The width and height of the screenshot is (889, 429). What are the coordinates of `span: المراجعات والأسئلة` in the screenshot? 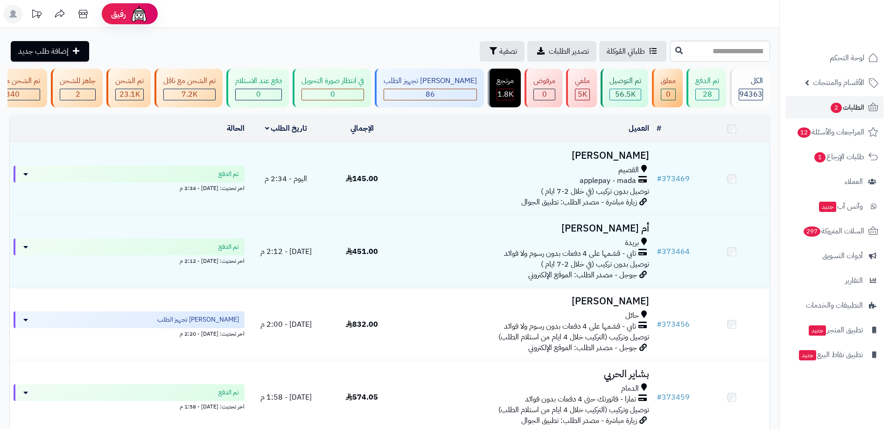 It's located at (830, 132).